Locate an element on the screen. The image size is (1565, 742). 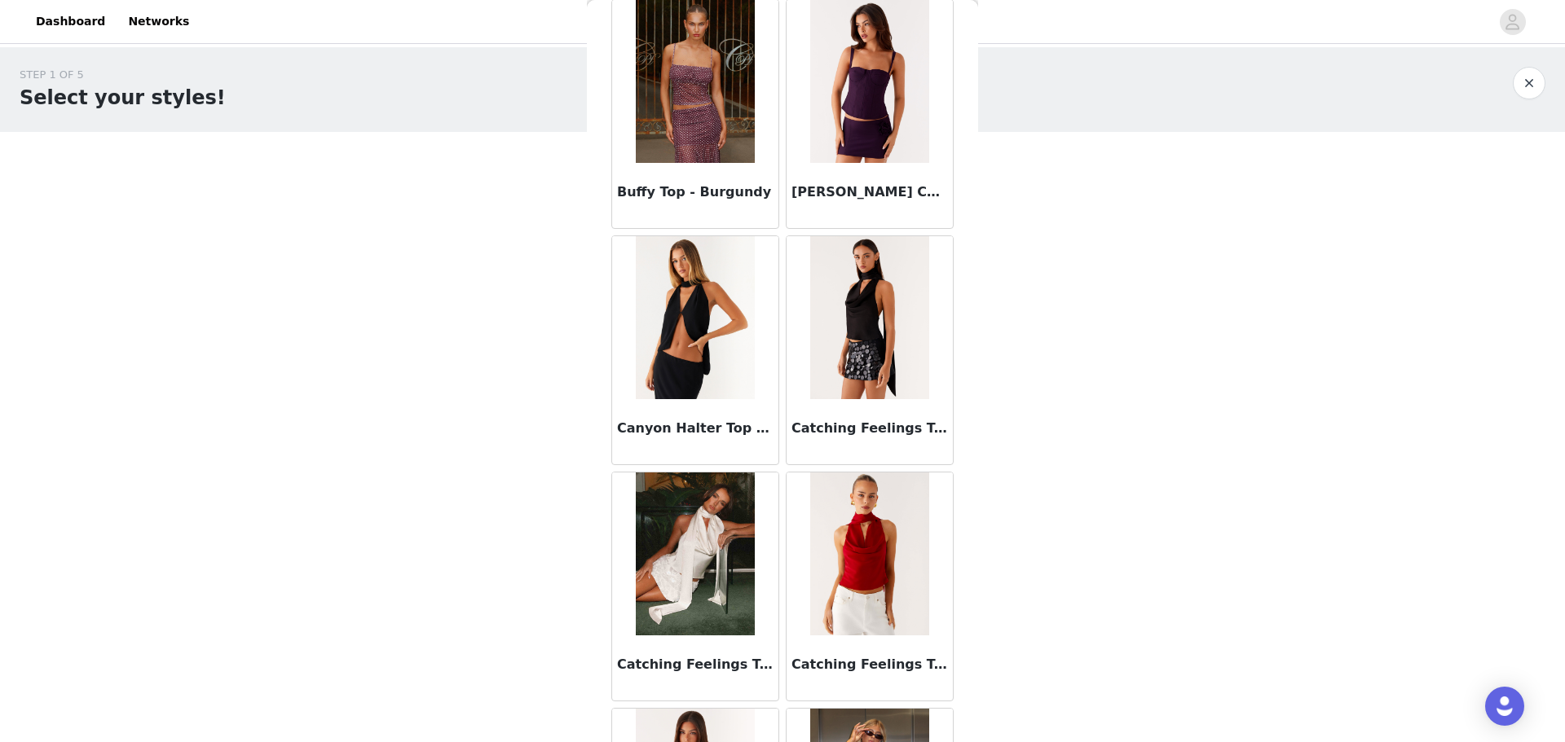
h3: Catching Feelings Top - Ivory is located at coordinates (695, 665).